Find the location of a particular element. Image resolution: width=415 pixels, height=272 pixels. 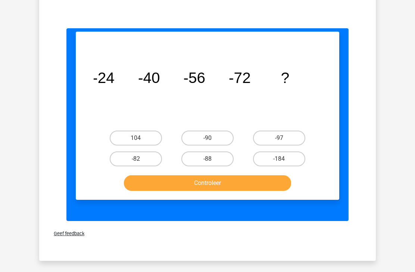

label: -97 is located at coordinates (279, 138).